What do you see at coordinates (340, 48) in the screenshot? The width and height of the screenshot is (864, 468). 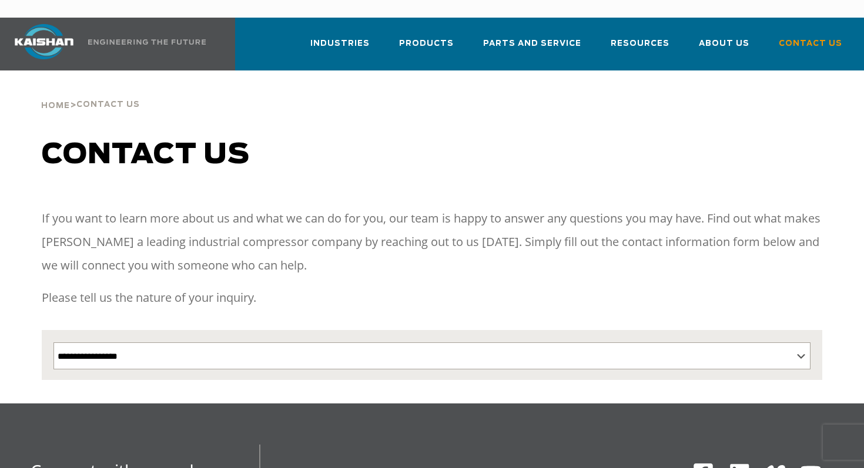 I see `a: Industries` at bounding box center [340, 48].